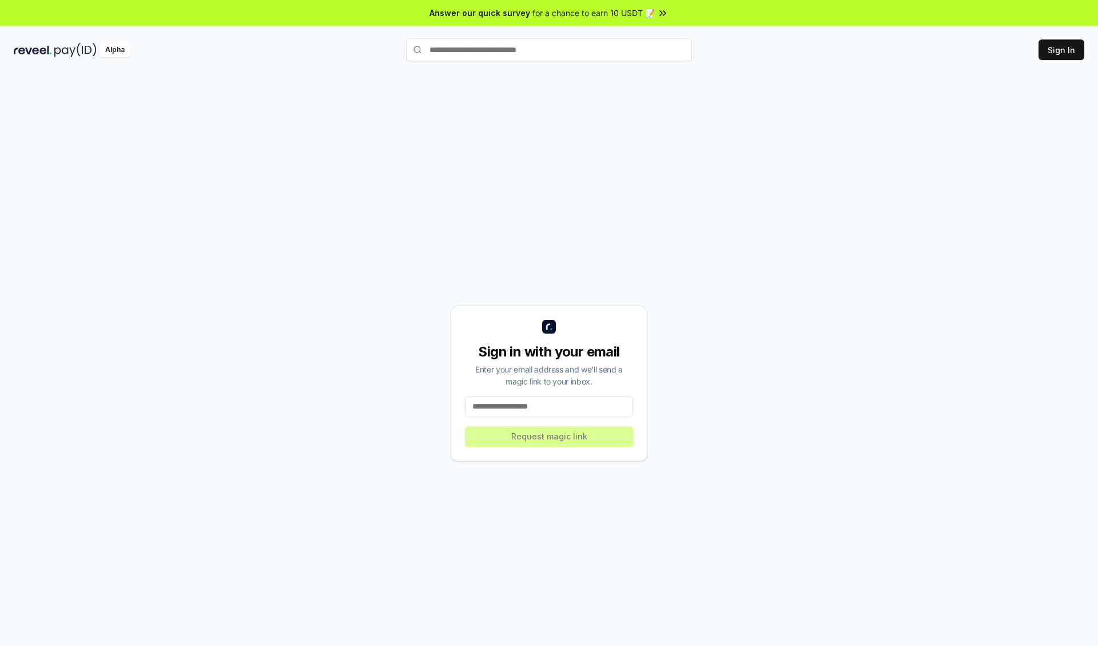  Describe the element at coordinates (594, 13) in the screenshot. I see `span: for a chance to earn 10 USDT 📝` at that location.